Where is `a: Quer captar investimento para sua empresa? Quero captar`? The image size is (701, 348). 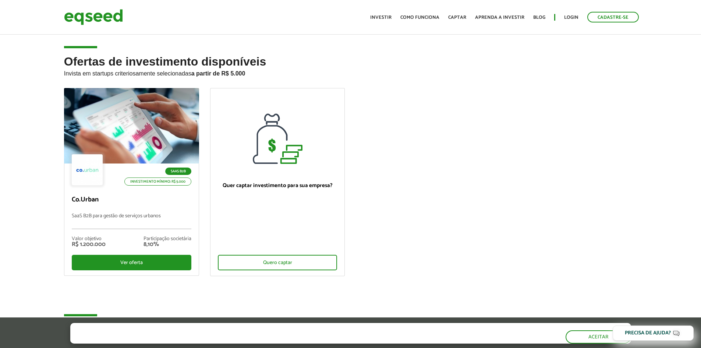
a: Quer captar investimento para sua empresa? Quero captar is located at coordinates (277, 182).